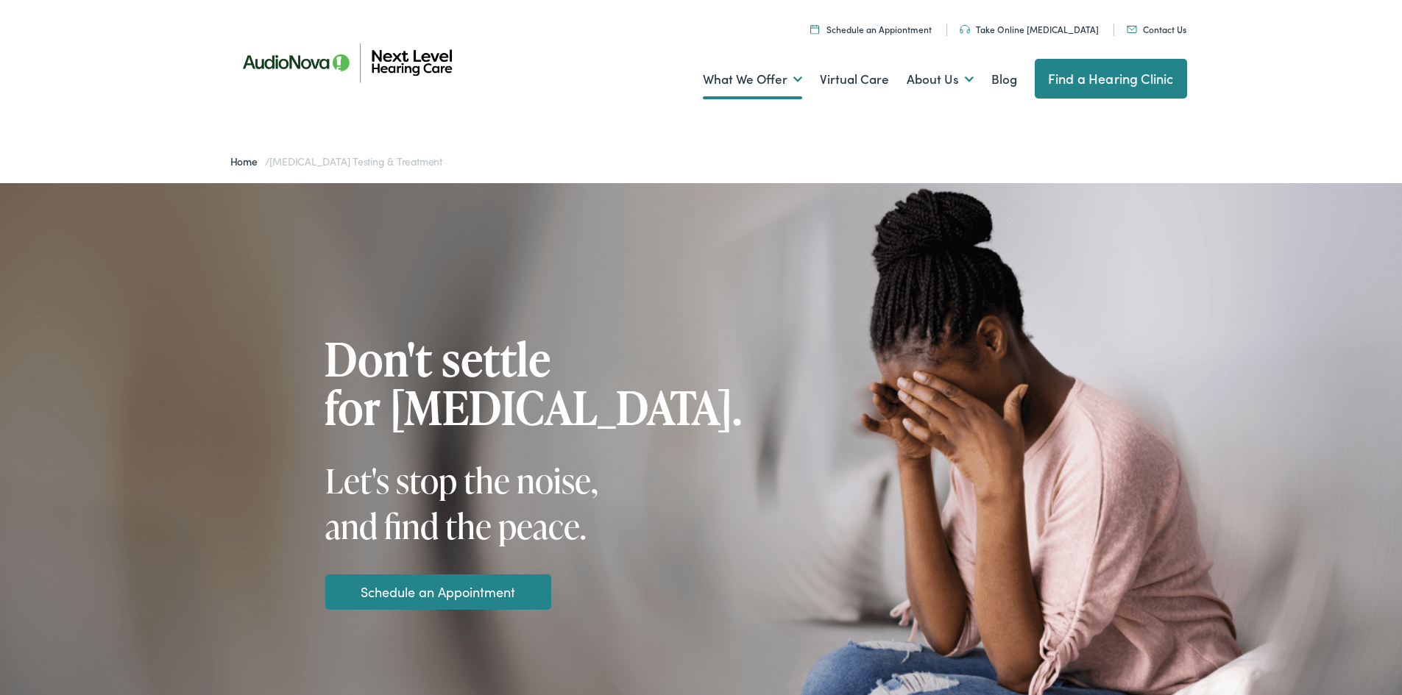 The width and height of the screenshot is (1402, 695). What do you see at coordinates (752, 79) in the screenshot?
I see `a: What We Offer` at bounding box center [752, 79].